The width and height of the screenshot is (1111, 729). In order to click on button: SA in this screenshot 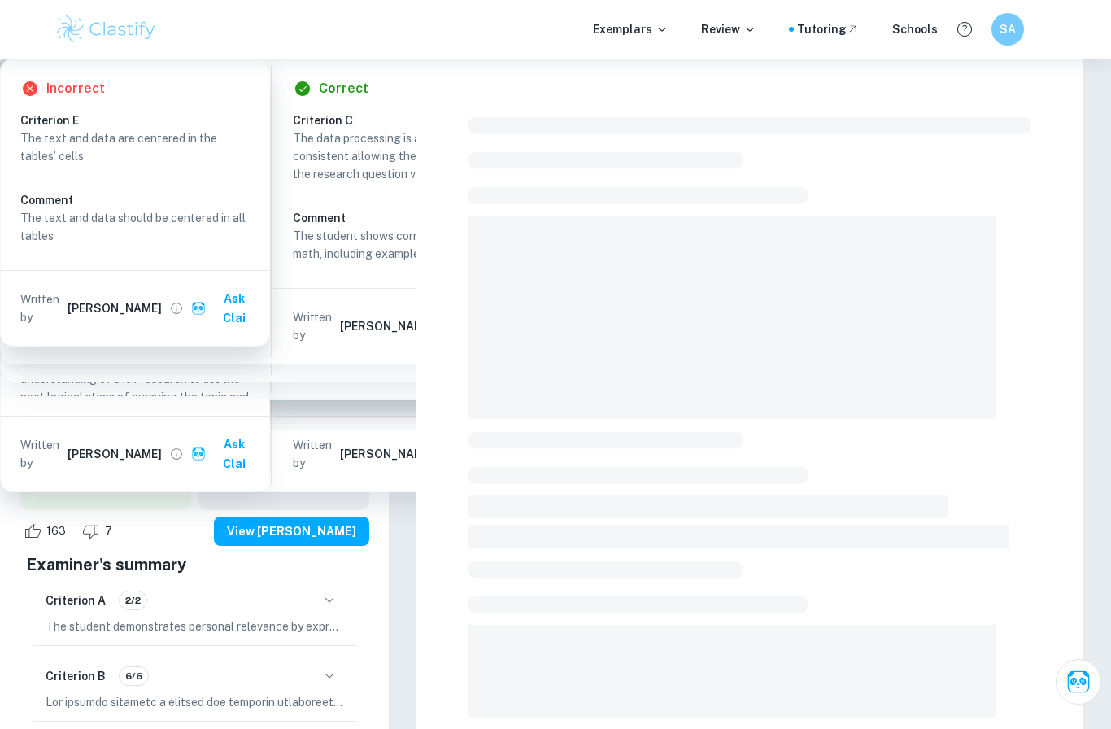, I will do `click(1008, 29)`.